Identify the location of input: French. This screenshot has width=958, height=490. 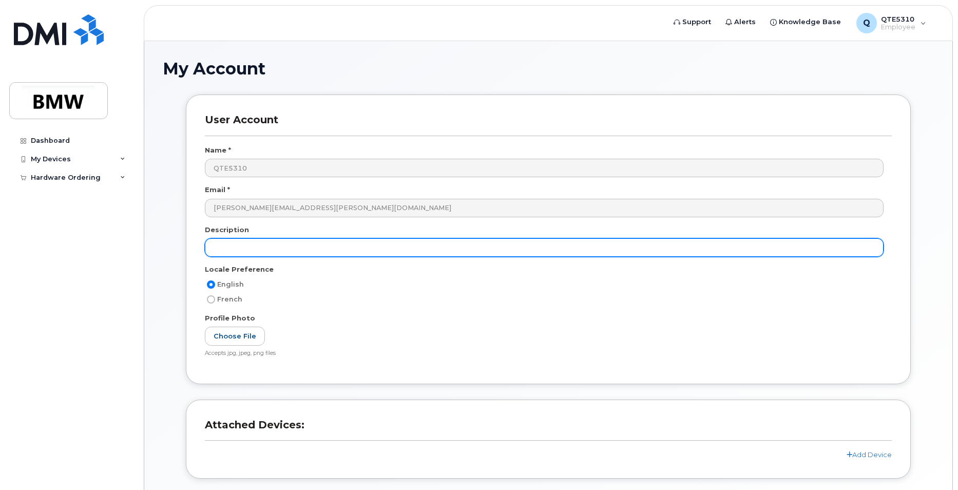
(211, 299).